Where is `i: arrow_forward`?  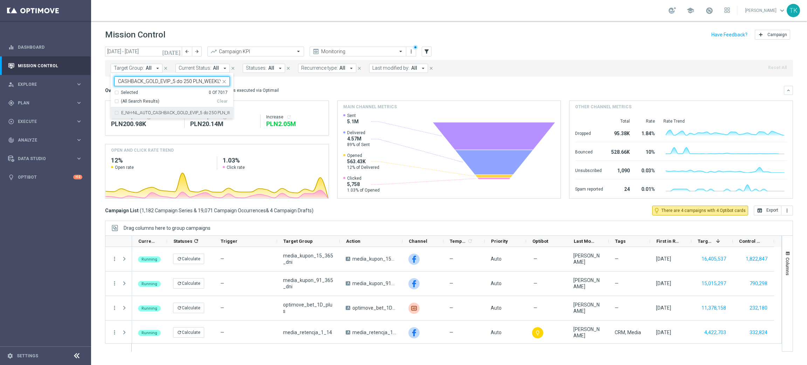 i: arrow_forward is located at coordinates (197, 51).